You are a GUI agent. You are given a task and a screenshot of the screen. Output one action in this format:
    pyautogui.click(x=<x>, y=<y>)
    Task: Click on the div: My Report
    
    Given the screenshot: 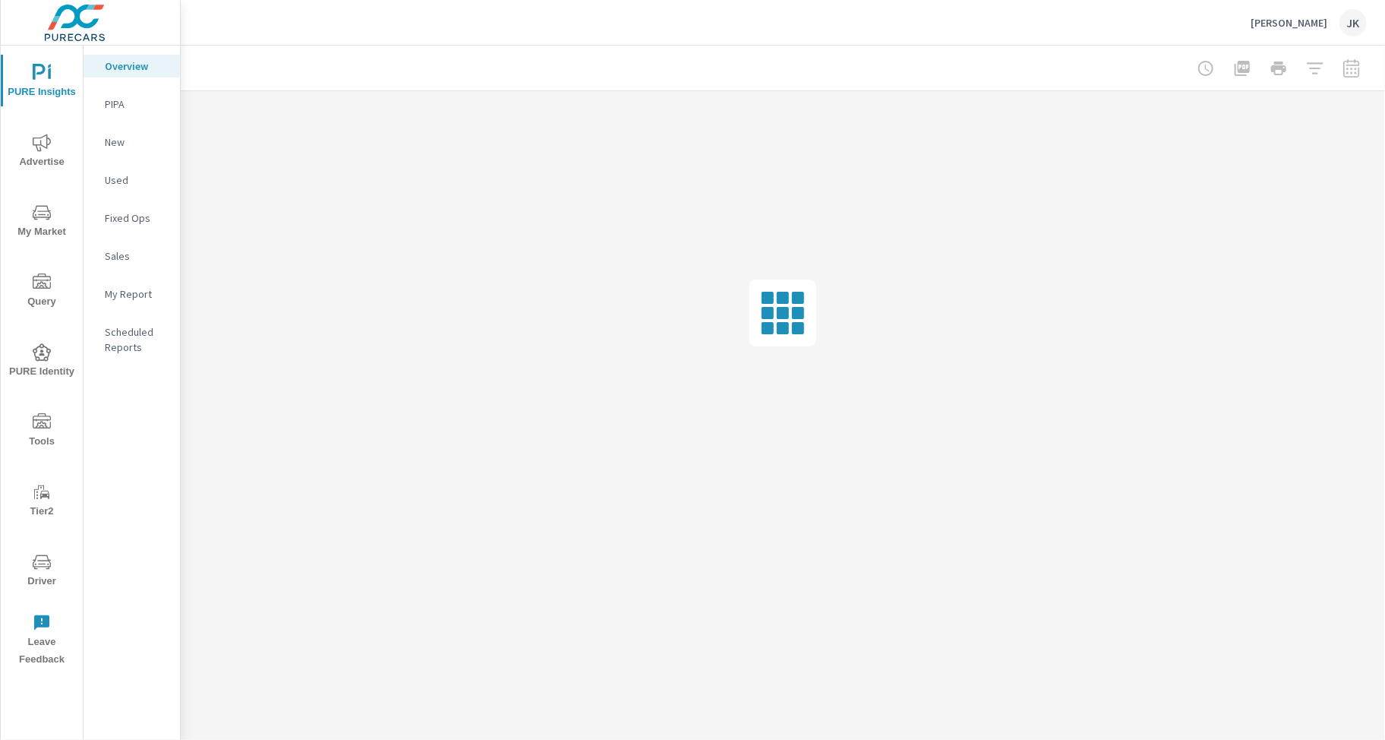 What is the action you would take?
    pyautogui.click(x=131, y=294)
    